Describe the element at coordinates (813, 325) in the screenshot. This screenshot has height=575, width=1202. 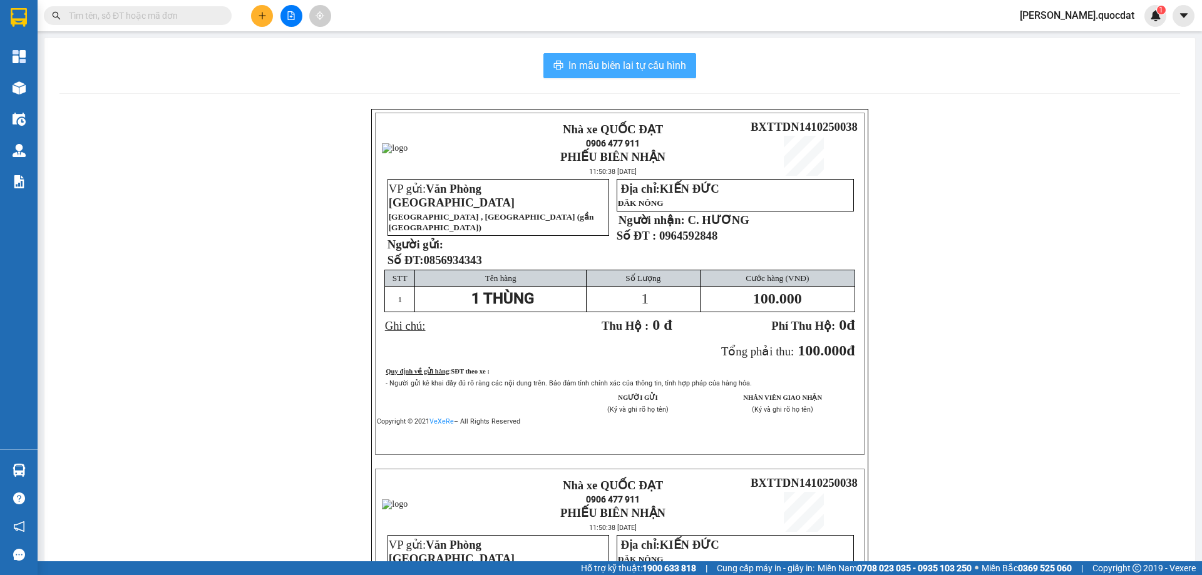
I see `strong: đ` at that location.